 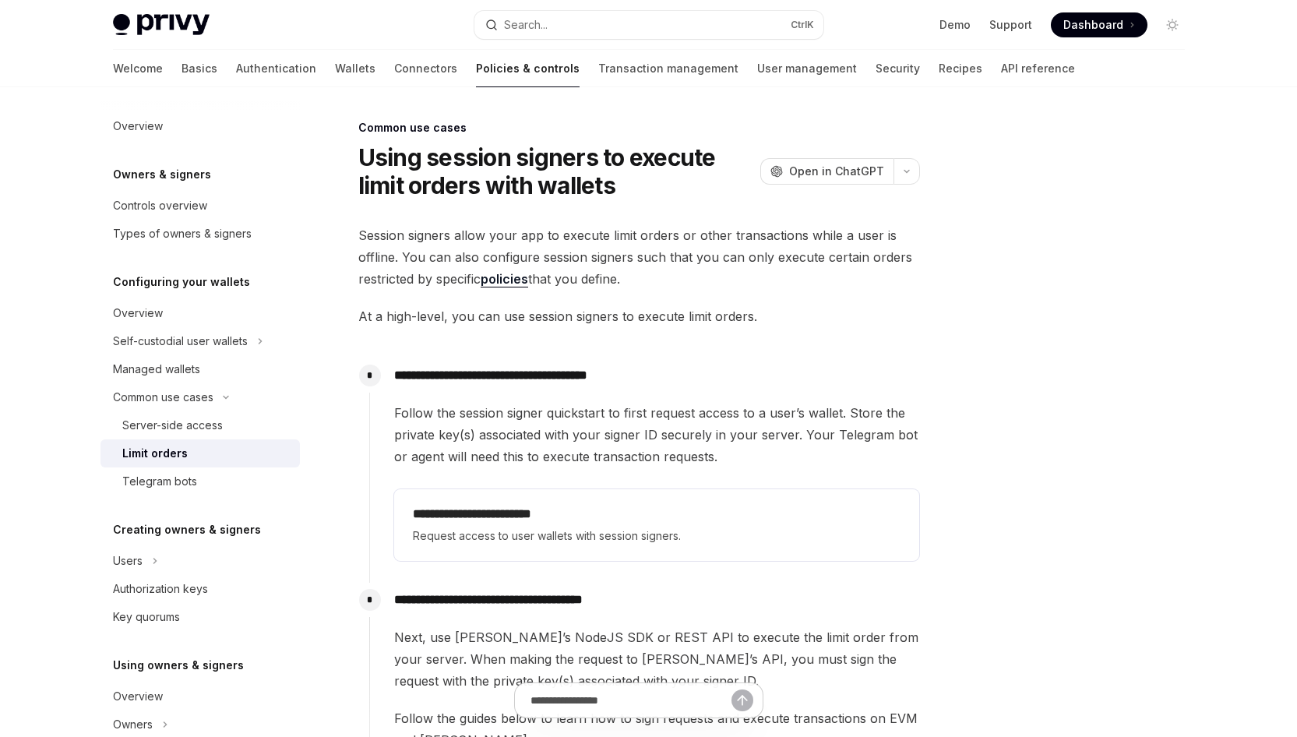 What do you see at coordinates (200, 561) in the screenshot?
I see `button: Toggle Users section` at bounding box center [200, 561].